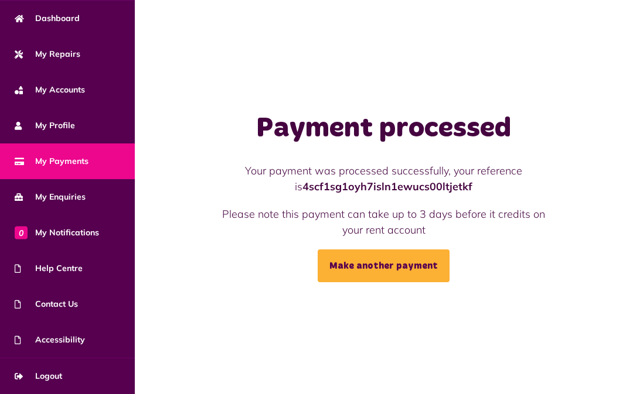 The width and height of the screenshot is (633, 394). I want to click on a: Make another payment, so click(383, 266).